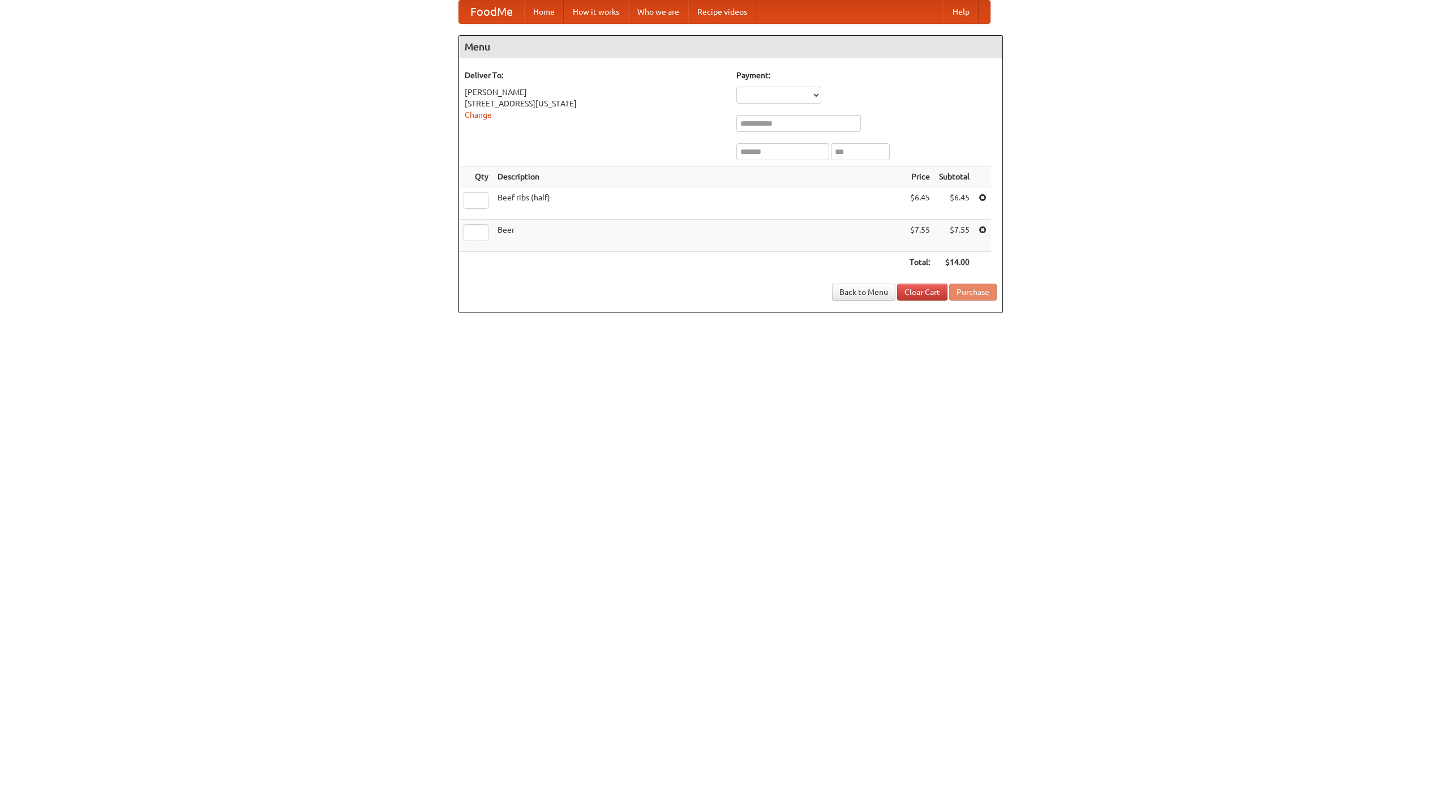  What do you see at coordinates (864, 292) in the screenshot?
I see `a: Back to Menu` at bounding box center [864, 292].